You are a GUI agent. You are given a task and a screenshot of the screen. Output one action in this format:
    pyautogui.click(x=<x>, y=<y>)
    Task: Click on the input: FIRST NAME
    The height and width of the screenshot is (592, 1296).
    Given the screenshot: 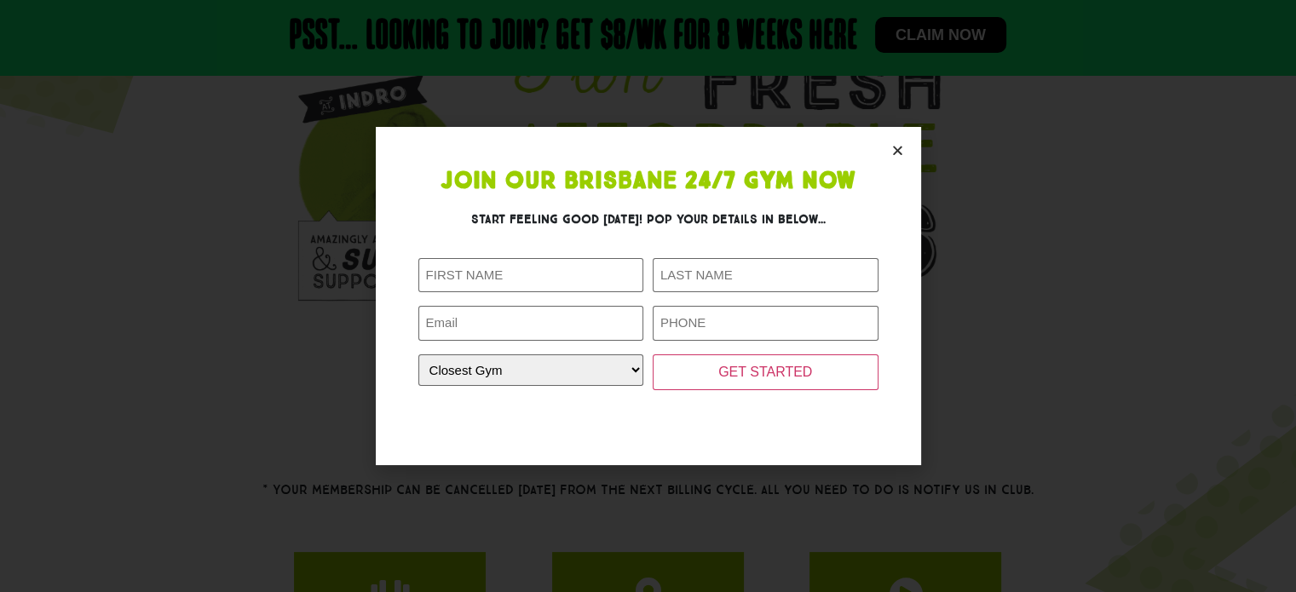 What is the action you would take?
    pyautogui.click(x=531, y=275)
    